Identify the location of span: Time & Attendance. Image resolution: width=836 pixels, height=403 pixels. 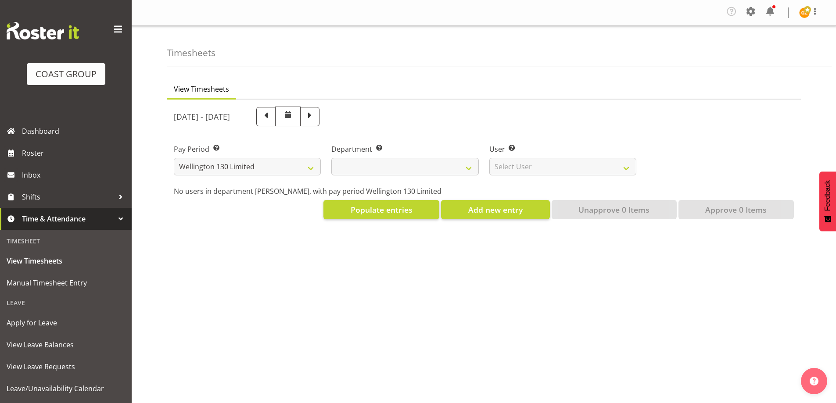
(68, 219).